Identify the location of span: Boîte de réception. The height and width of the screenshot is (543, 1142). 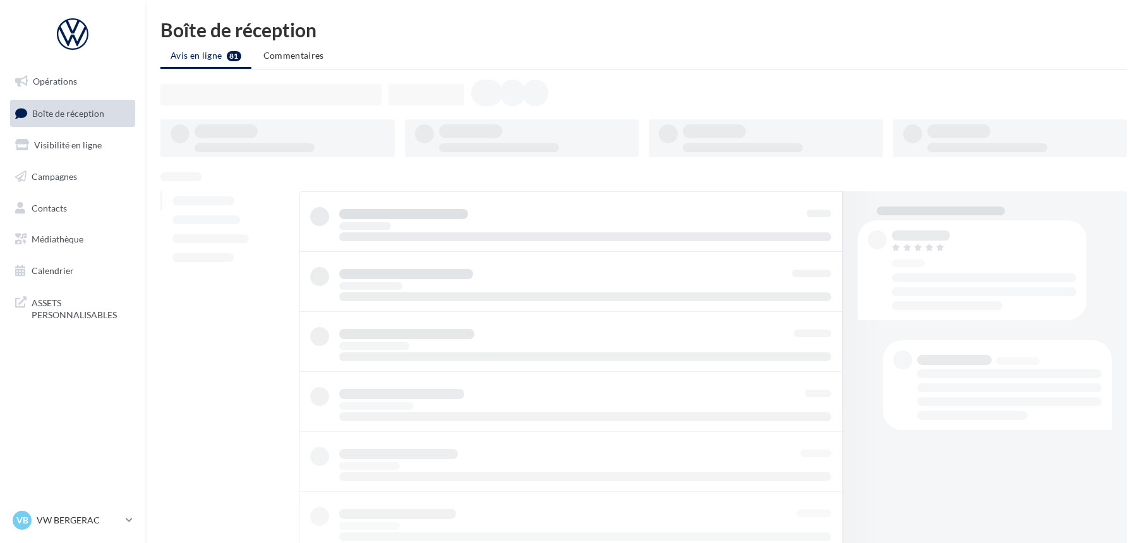
(68, 112).